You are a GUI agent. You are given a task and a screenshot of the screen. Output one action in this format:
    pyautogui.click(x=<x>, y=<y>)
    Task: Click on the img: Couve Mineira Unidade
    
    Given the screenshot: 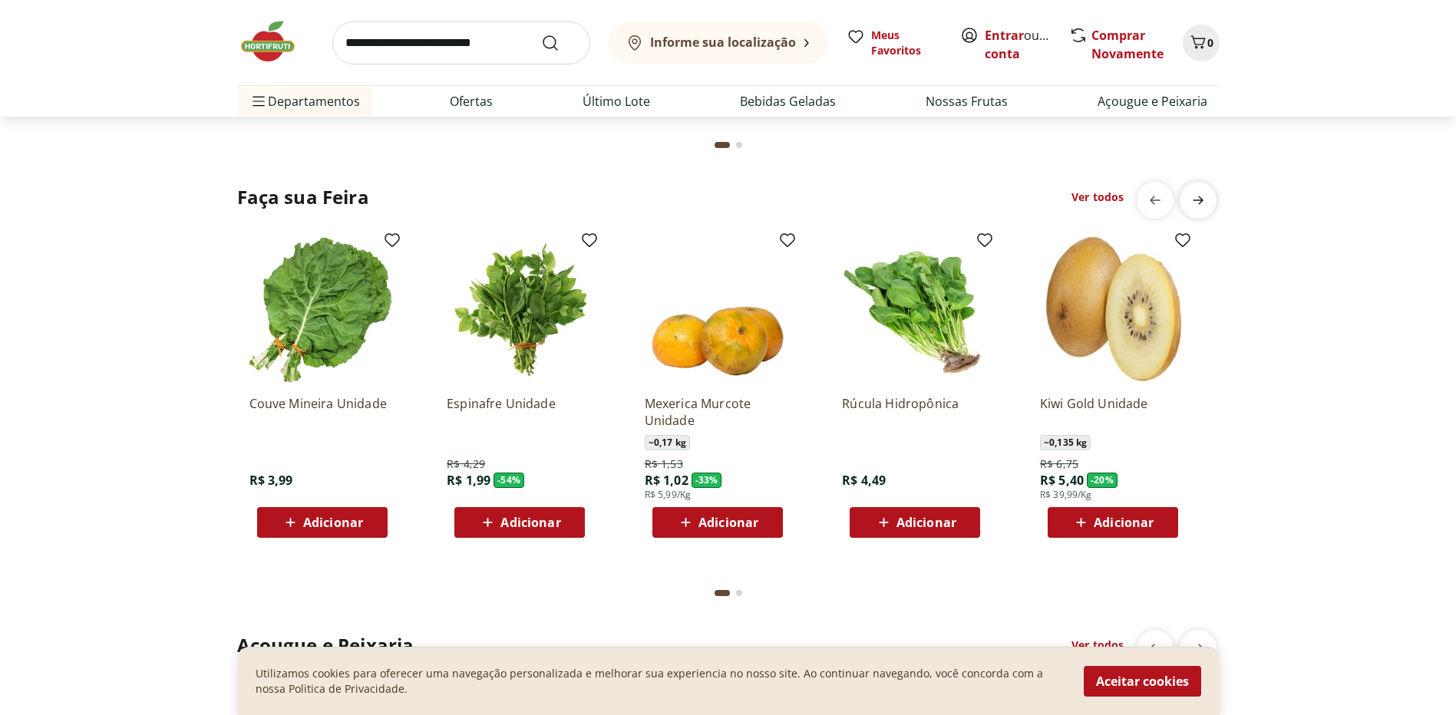 What is the action you would take?
    pyautogui.click(x=322, y=310)
    